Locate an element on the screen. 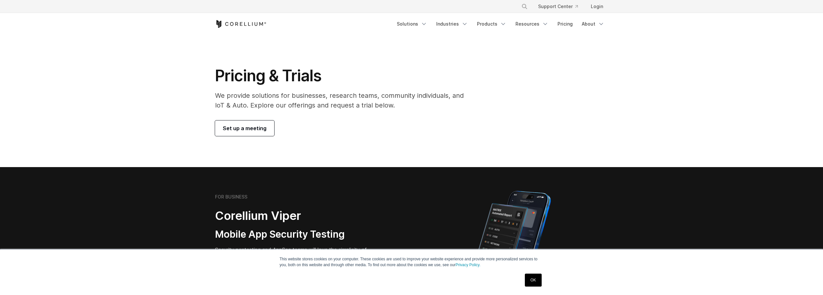  a: OK is located at coordinates (533, 280).